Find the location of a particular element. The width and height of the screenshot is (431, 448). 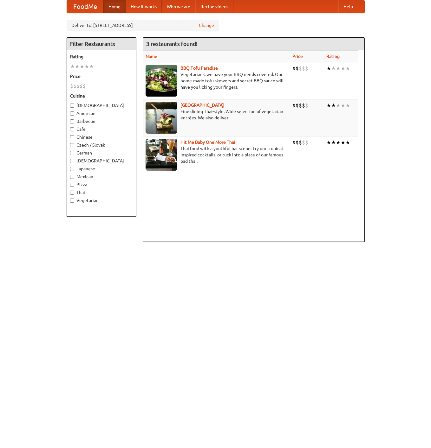

h5: Cuisine is located at coordinates (101, 96).